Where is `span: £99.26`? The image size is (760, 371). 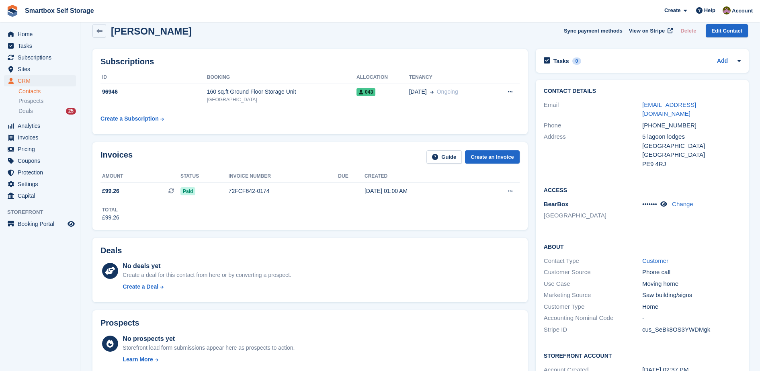 span: £99.26 is located at coordinates (111, 191).